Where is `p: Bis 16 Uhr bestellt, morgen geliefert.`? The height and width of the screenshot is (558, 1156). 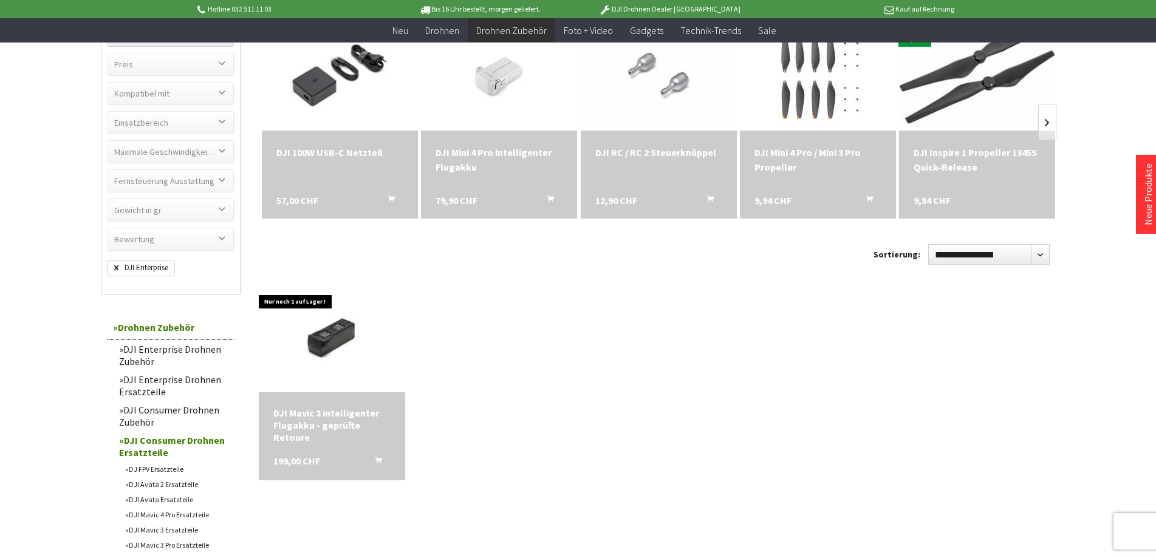
p: Bis 16 Uhr bestellt, morgen geliefert. is located at coordinates (480, 9).